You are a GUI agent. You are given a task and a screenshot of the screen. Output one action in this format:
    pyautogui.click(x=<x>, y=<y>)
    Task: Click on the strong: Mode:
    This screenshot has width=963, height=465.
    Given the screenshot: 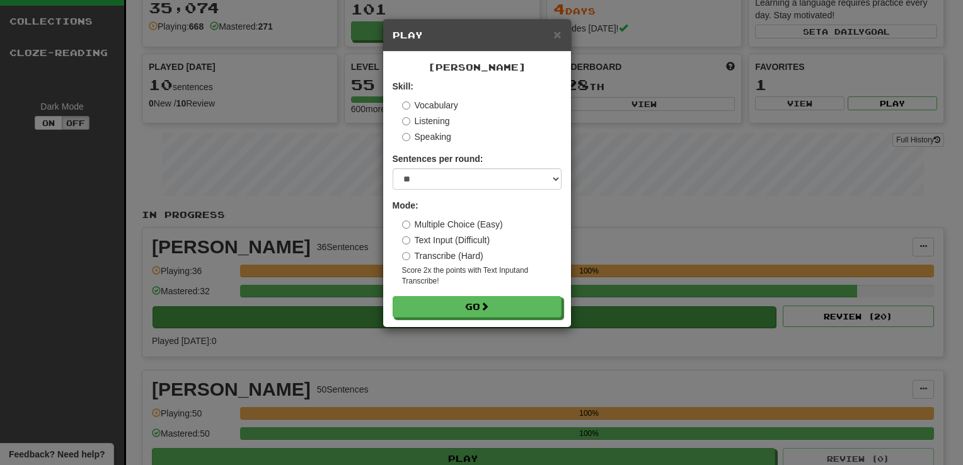 What is the action you would take?
    pyautogui.click(x=405, y=205)
    